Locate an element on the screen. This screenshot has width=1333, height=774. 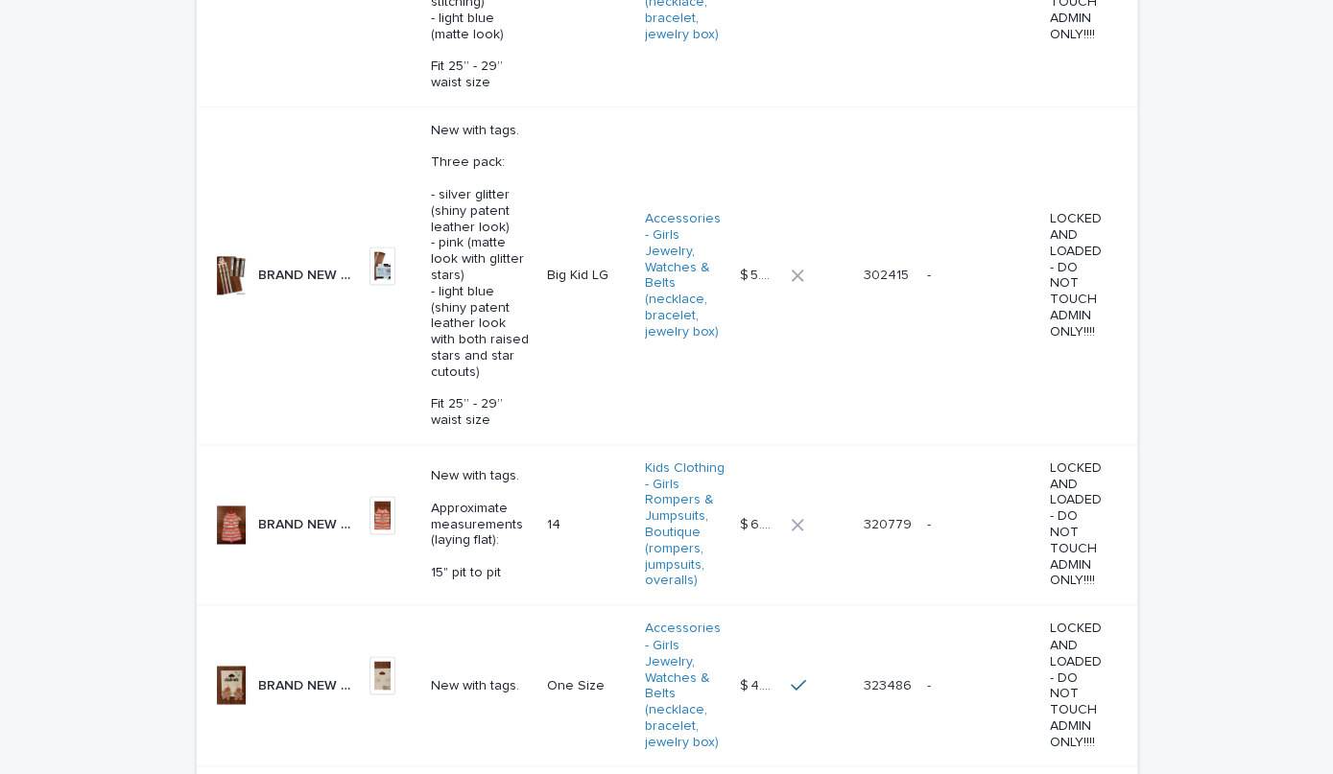
tr: BRAND NEW Cat & Jack Sleeveless Romper - Multicolor Striped Girls XL 14-16 (MEASUREMENTS IN DETAI... is located at coordinates (667, 524).